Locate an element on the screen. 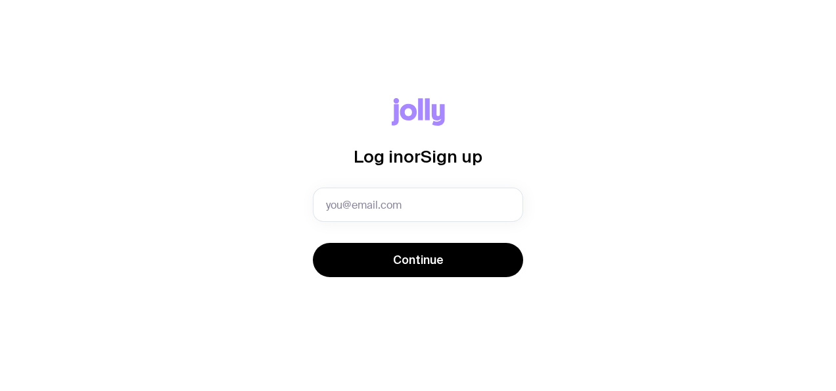  span: Log in is located at coordinates (379, 156).